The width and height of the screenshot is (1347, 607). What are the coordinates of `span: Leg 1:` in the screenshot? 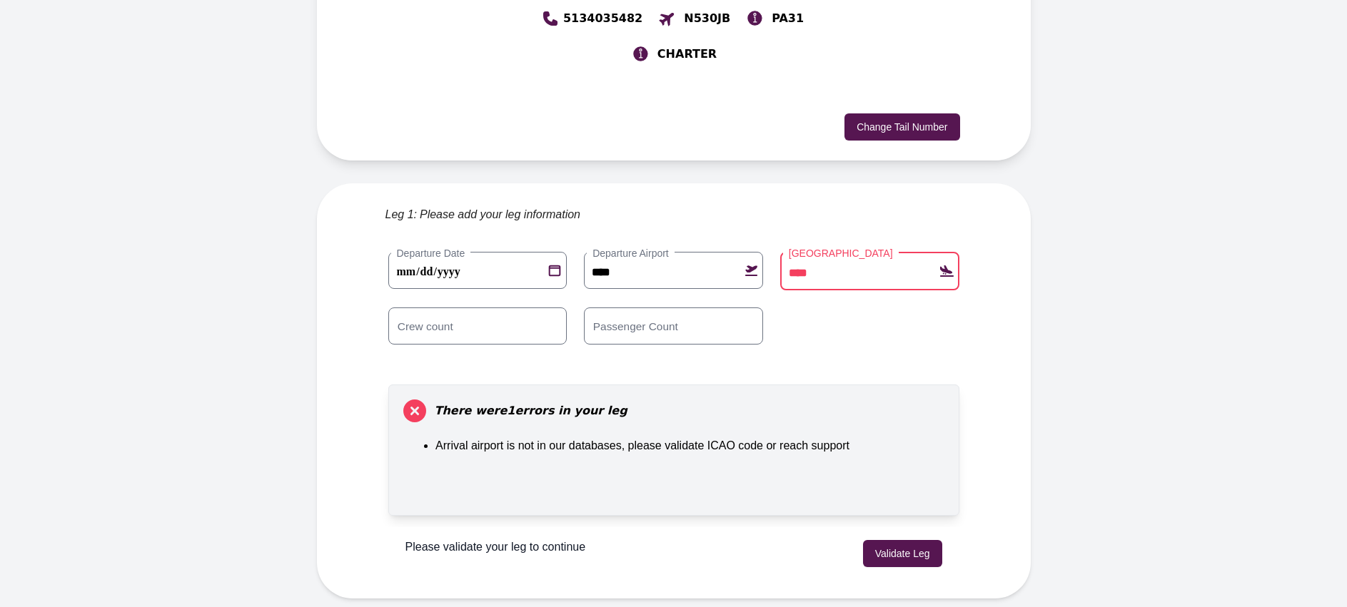 It's located at (401, 215).